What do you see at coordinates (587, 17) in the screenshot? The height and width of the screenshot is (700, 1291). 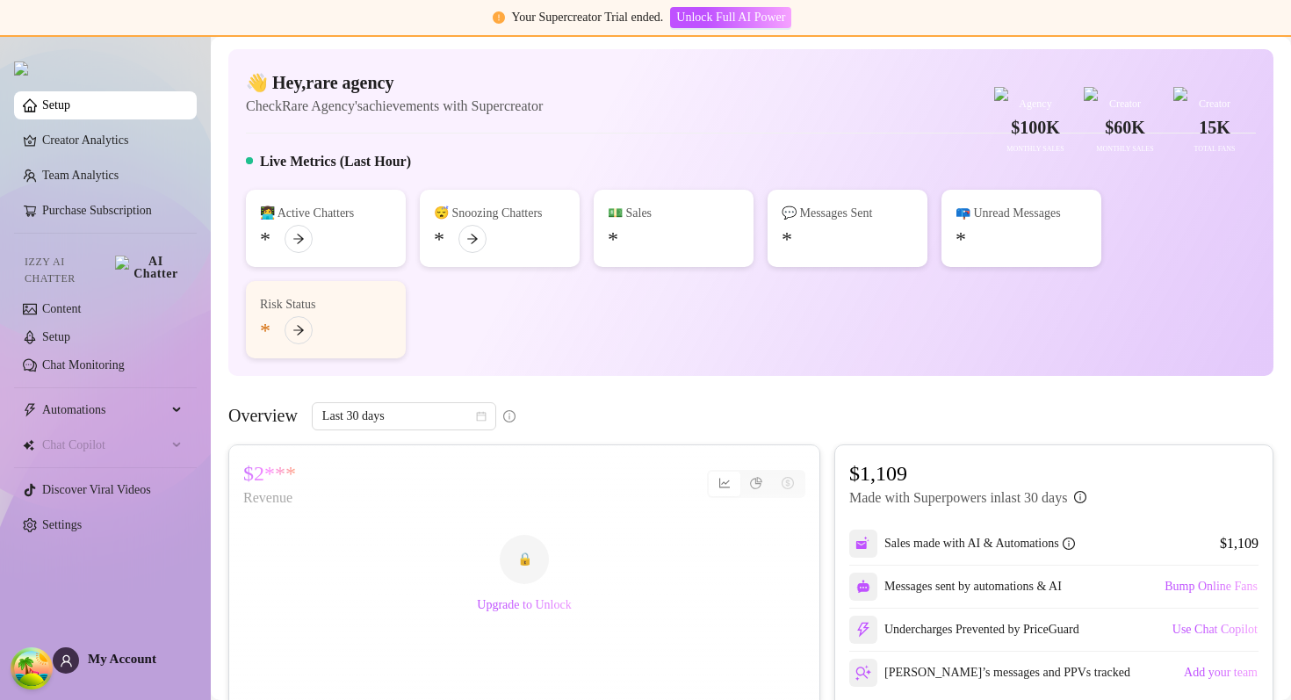 I see `span: Your Supercreator Trial ended.` at bounding box center [587, 17].